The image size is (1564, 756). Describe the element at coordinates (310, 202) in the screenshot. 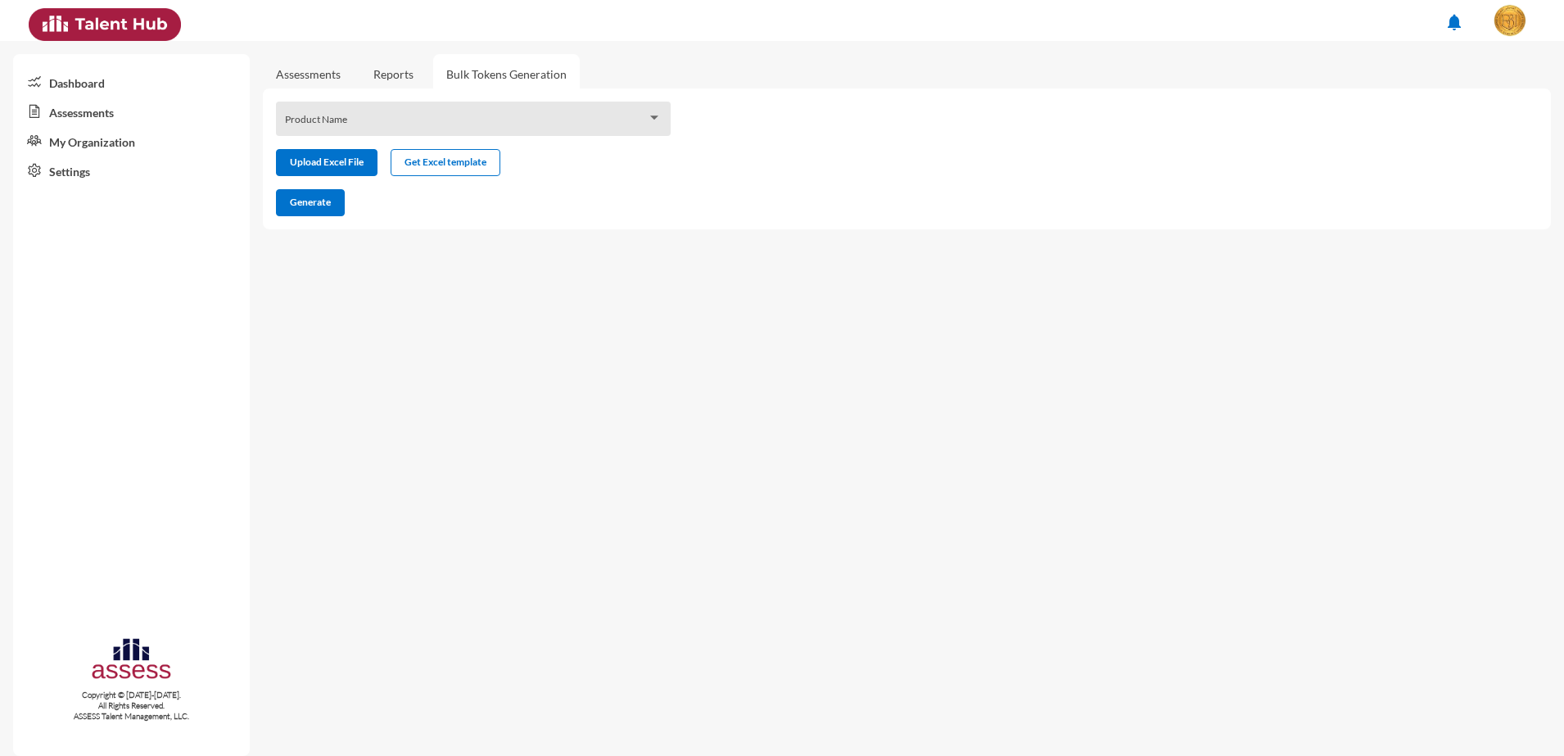

I see `button: Generate` at that location.